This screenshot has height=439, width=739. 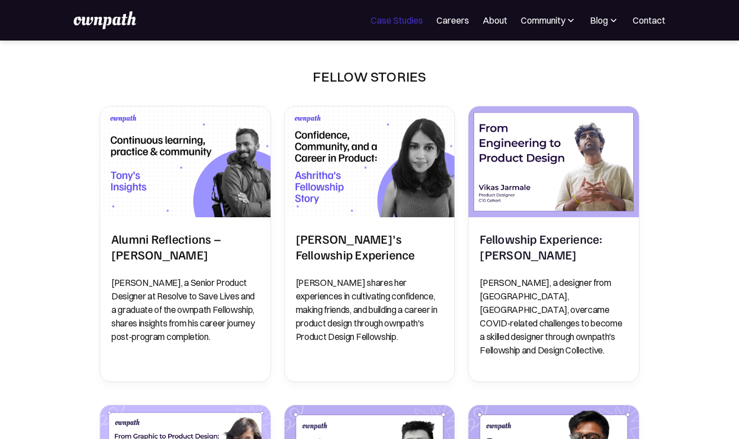 What do you see at coordinates (553, 161) in the screenshot?
I see `img: Fellowship Experience: Vikas Jarmale` at bounding box center [553, 161].